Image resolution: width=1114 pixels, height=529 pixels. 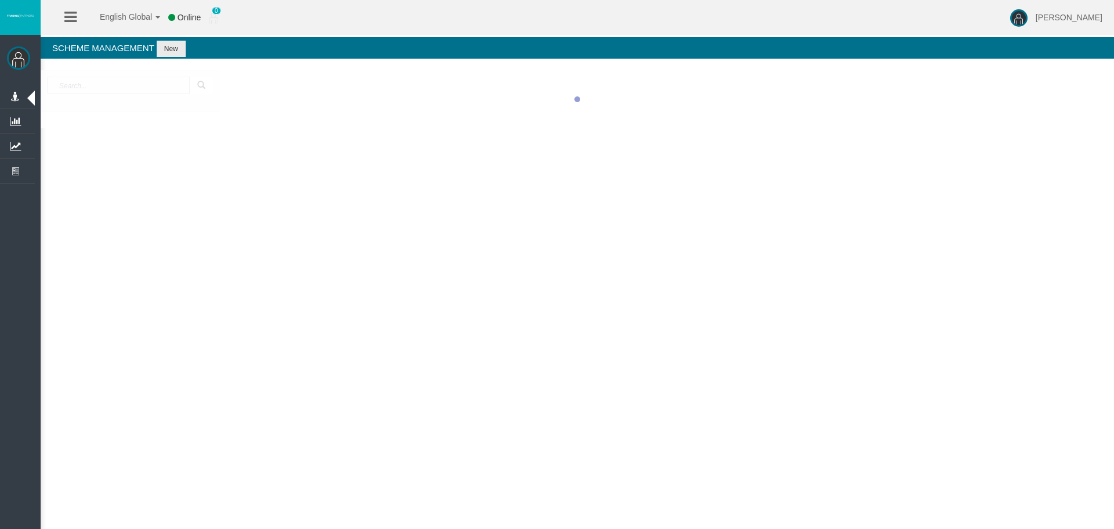 I want to click on img: user-image, so click(x=1019, y=18).